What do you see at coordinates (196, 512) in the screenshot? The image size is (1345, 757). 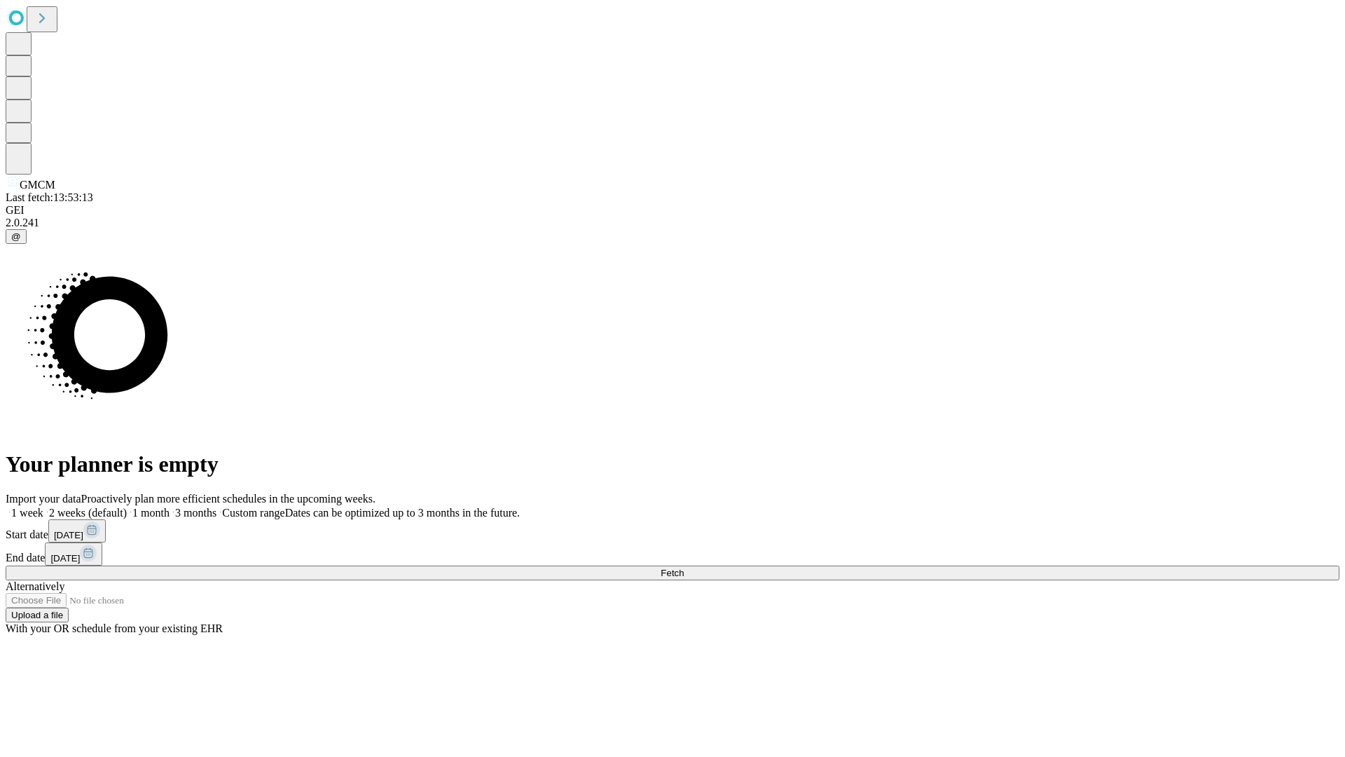 I see `span: 3 months` at bounding box center [196, 512].